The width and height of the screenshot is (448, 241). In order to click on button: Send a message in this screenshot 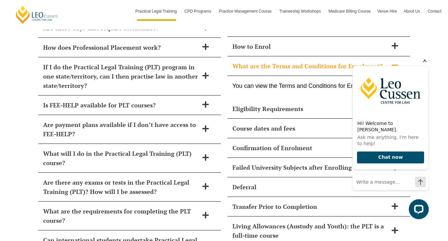, I will do `click(73, 122)`.